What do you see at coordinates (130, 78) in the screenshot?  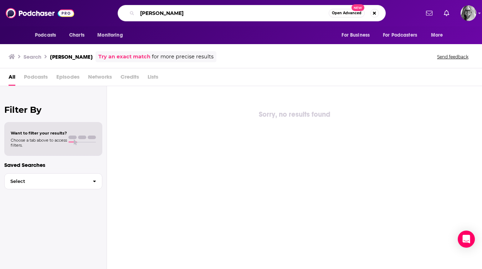 I see `span: Credits` at bounding box center [130, 78].